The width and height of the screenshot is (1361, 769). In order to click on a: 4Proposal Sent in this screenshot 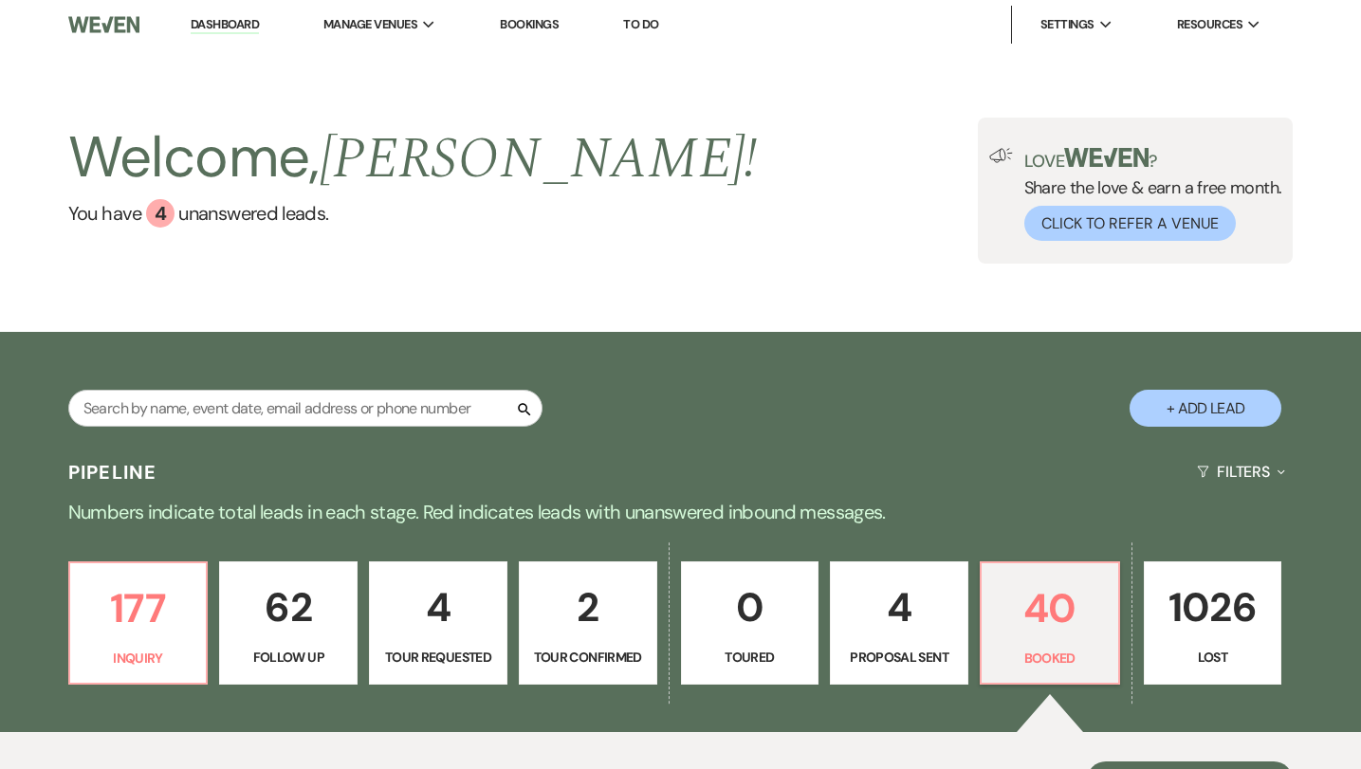, I will do `click(899, 623)`.